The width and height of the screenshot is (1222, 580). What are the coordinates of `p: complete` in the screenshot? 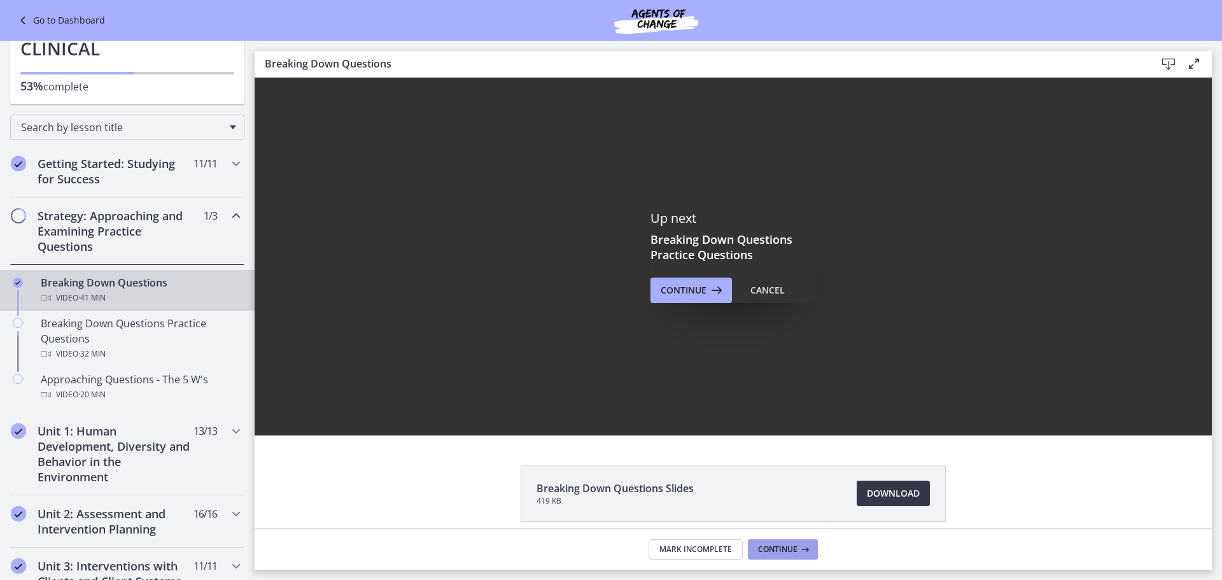 It's located at (127, 86).